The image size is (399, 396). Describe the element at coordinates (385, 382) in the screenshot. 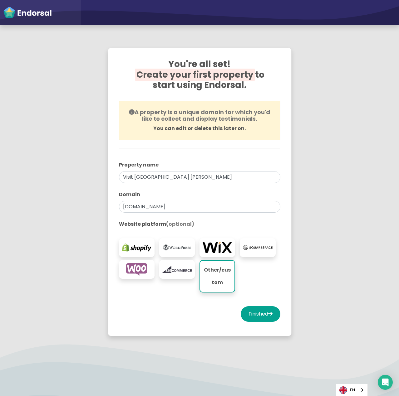

I see `div: Open Intercom Messenger` at that location.